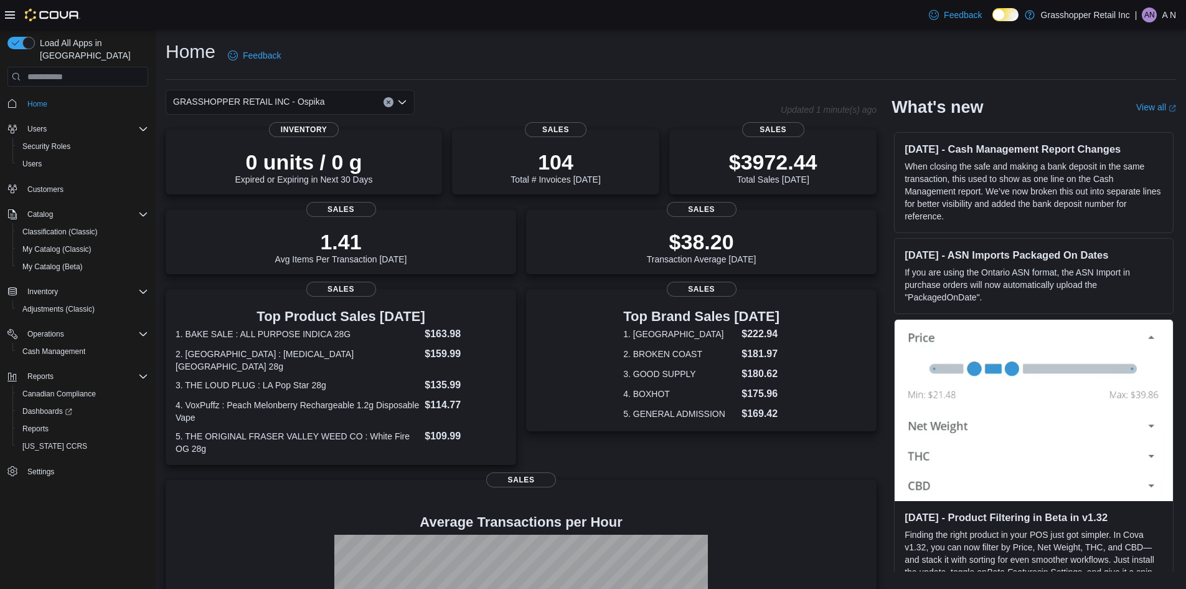 Image resolution: width=1186 pixels, height=589 pixels. Describe the element at coordinates (465, 436) in the screenshot. I see `dd: $109.99` at that location.